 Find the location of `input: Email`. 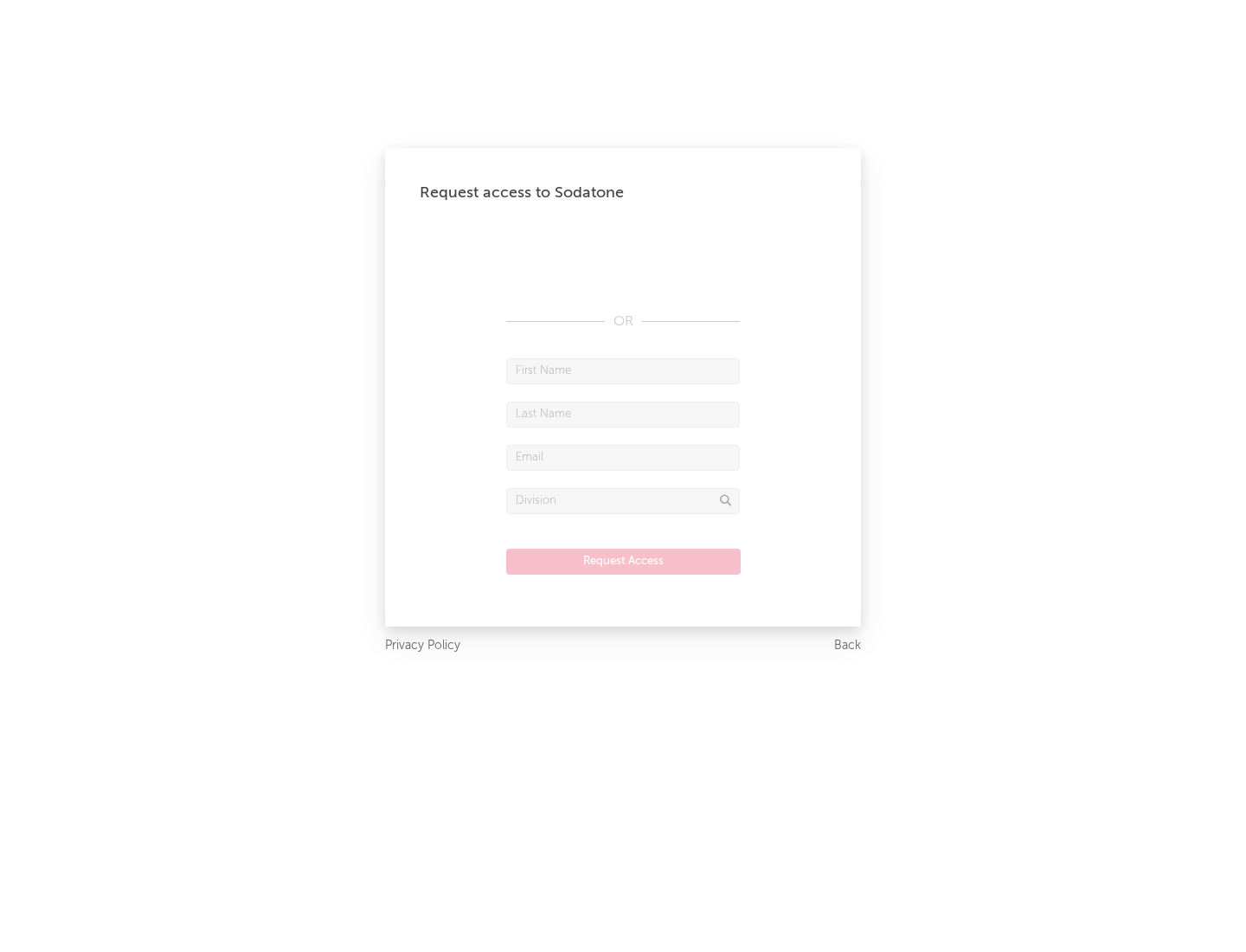

input: Email is located at coordinates (623, 458).